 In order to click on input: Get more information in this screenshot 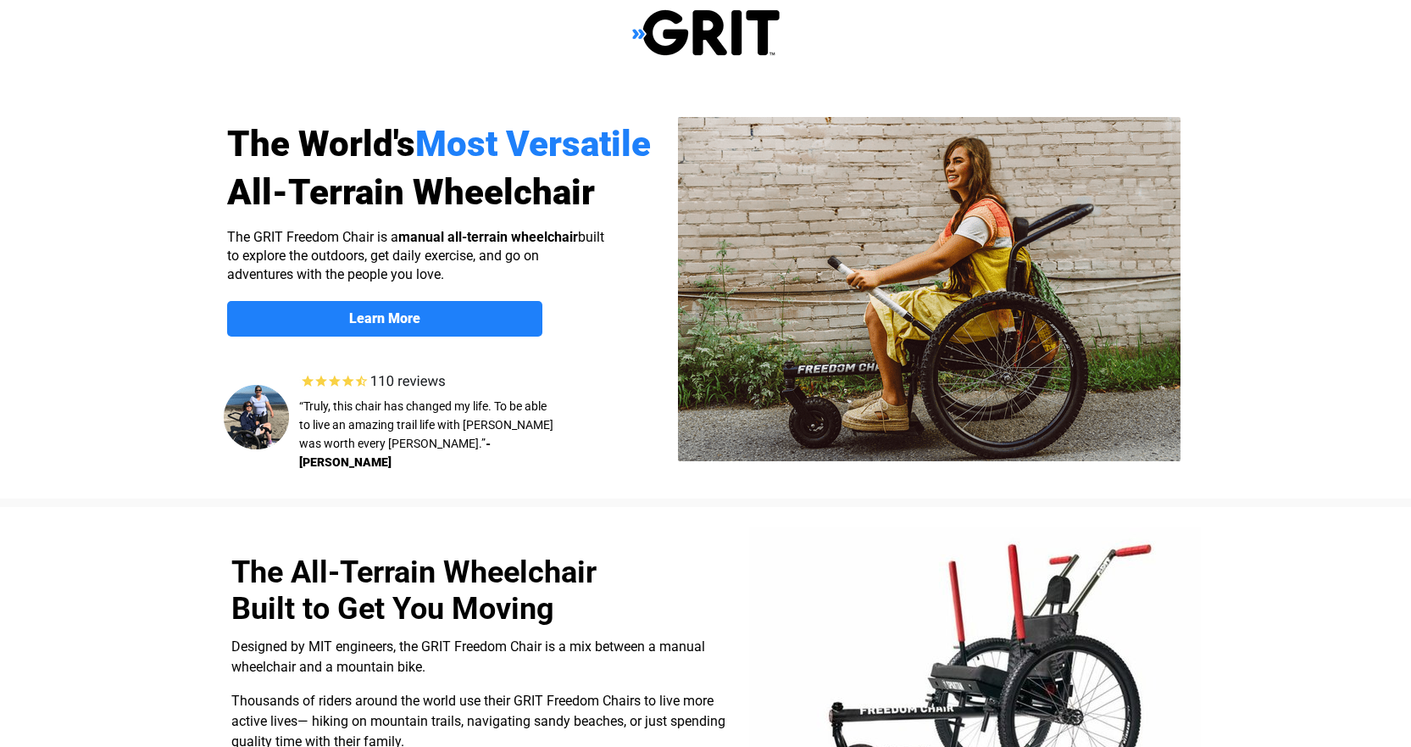, I will do `click(133, 425)`.